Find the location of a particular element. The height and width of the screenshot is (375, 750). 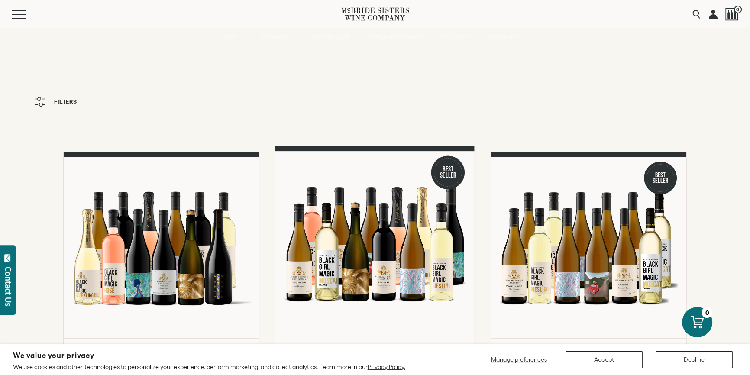

span: AFFILIATE PROGRAM is located at coordinates (396, 37).